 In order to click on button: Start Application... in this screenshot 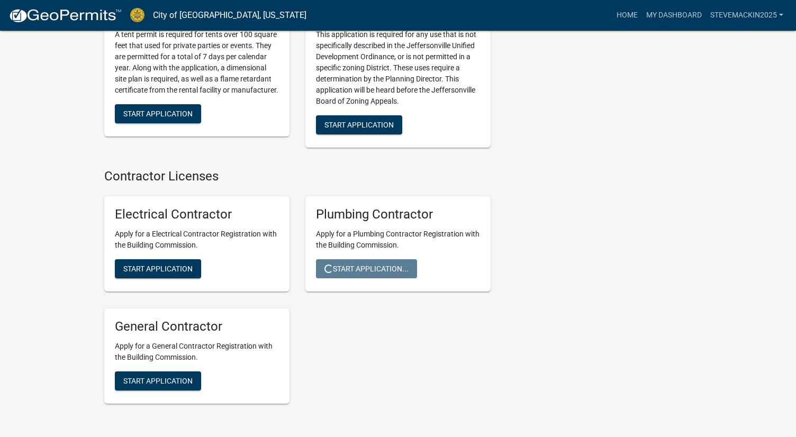, I will do `click(366, 269)`.